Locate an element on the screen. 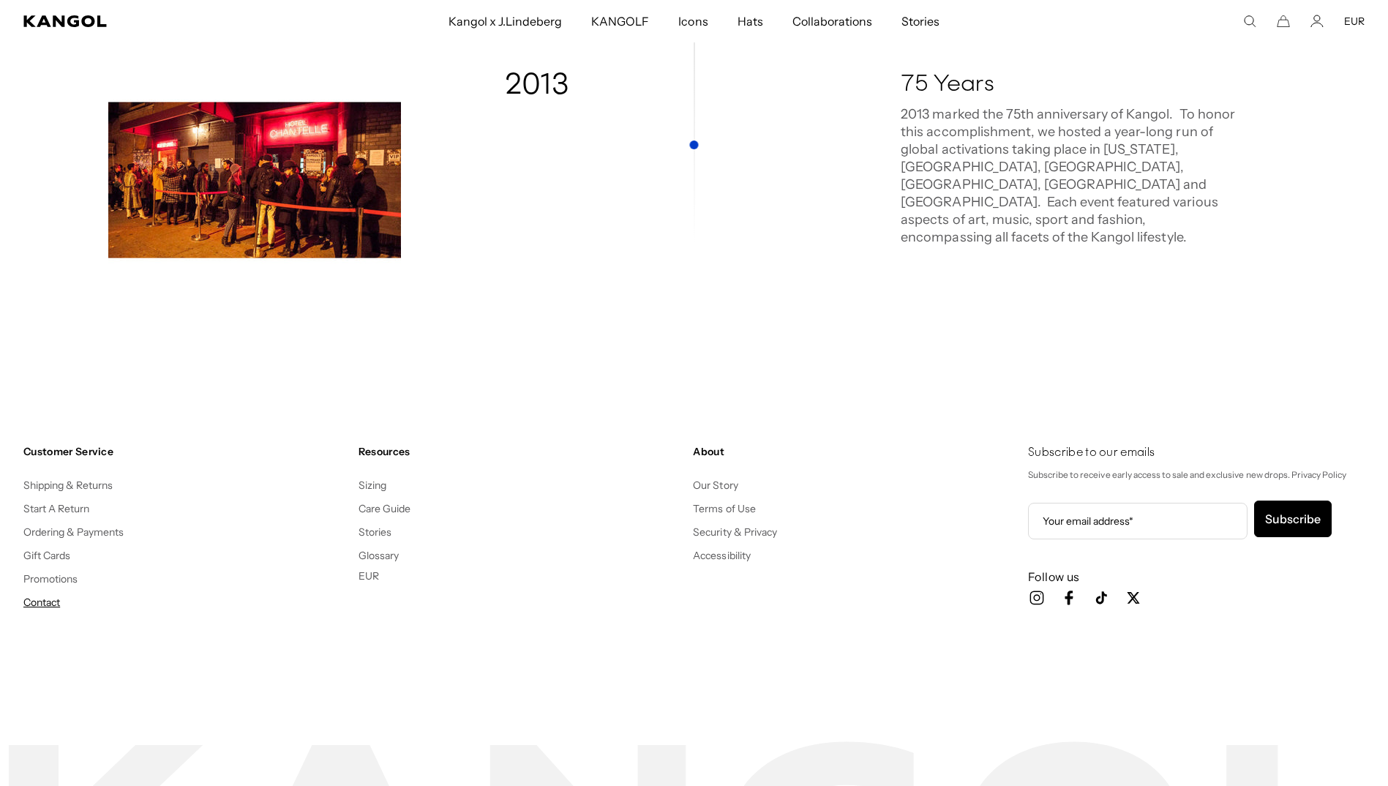 This screenshot has width=1388, height=786. a: Shipping & Returns is located at coordinates (68, 485).